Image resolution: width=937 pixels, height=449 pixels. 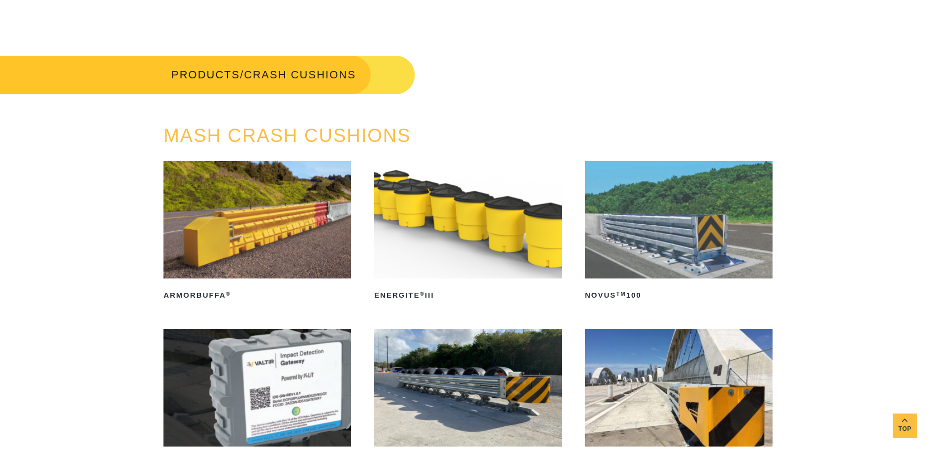 I want to click on h2: NOVUS 100, so click(x=679, y=295).